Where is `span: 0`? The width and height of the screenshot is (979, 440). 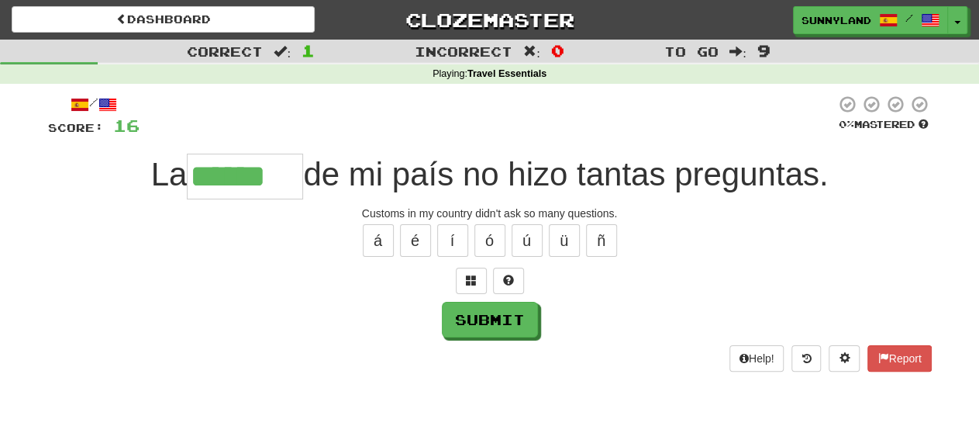
span: 0 is located at coordinates (557, 50).